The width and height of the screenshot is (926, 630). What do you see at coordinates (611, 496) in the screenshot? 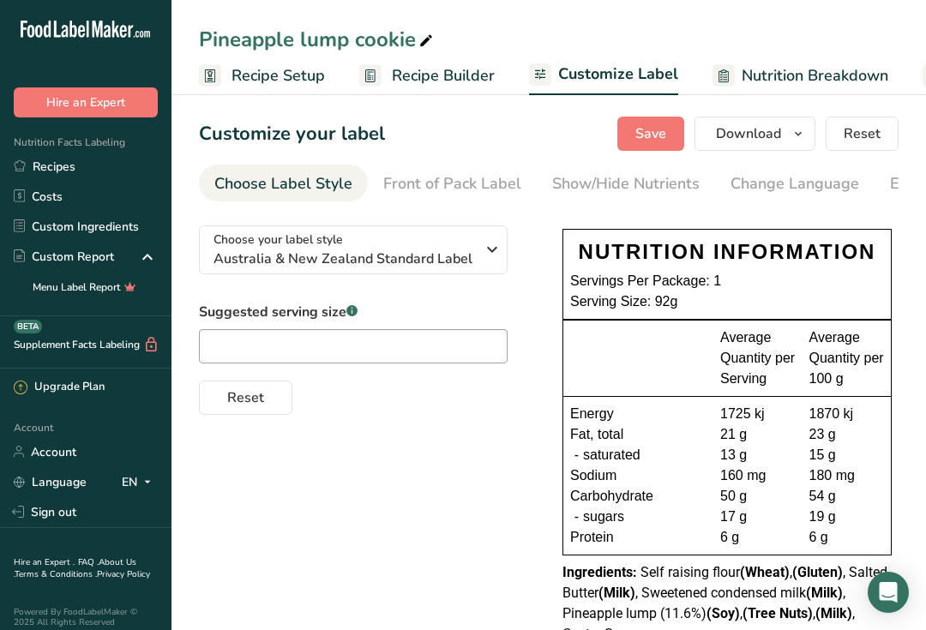
I see `span: Carbohydrate` at bounding box center [611, 496].